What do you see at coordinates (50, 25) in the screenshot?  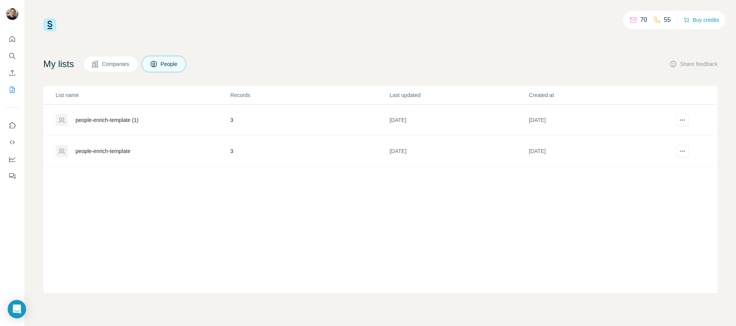 I see `img: Surfe Logo` at bounding box center [50, 25].